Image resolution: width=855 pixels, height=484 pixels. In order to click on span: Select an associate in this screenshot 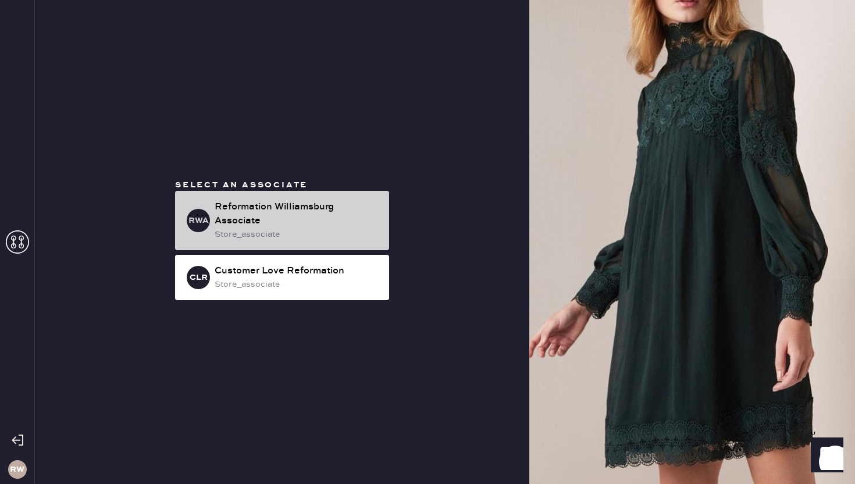, I will do `click(241, 185)`.